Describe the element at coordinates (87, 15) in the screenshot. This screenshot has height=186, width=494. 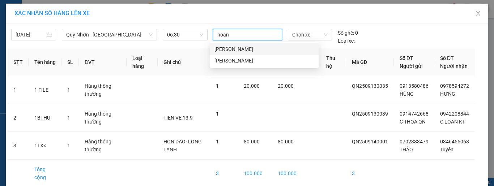
I see `div: Đà Lạt ( Dọc Đường )` at that location.